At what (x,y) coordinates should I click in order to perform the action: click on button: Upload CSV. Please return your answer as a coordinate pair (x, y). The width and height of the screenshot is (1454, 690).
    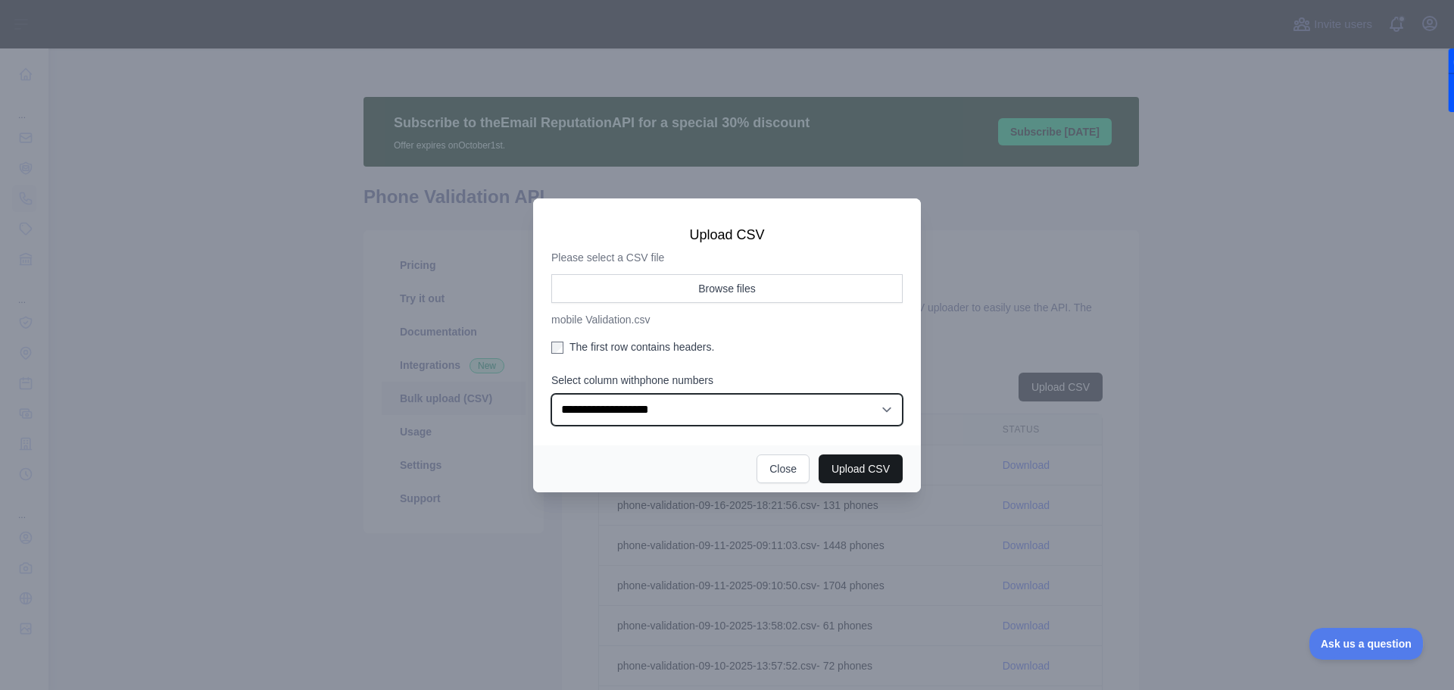
    Looking at the image, I should click on (860, 469).